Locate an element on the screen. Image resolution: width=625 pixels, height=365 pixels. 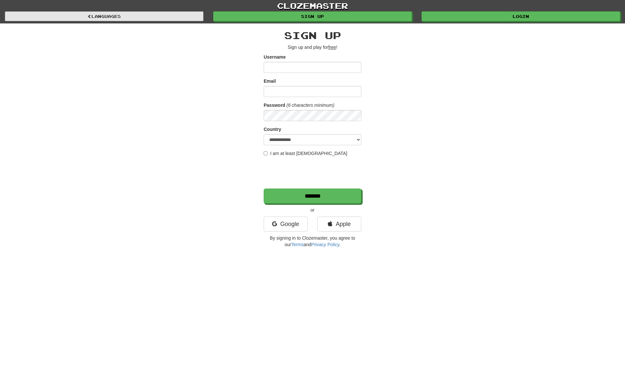
p: By signing in to Clozemaster, you agree to our and . is located at coordinates (313, 241).